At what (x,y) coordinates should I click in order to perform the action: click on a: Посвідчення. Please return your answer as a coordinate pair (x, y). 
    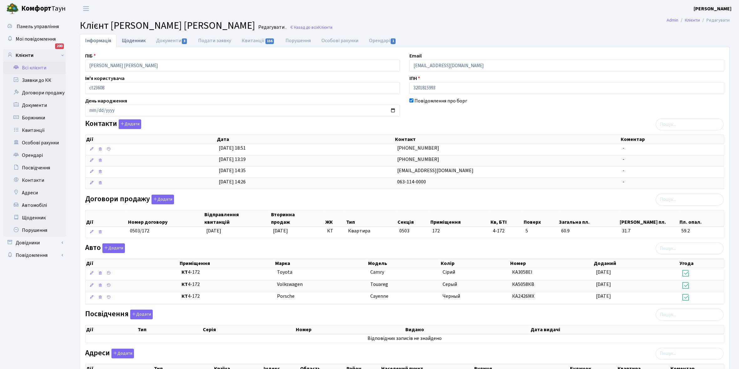
    Looking at the image, I should click on (34, 168).